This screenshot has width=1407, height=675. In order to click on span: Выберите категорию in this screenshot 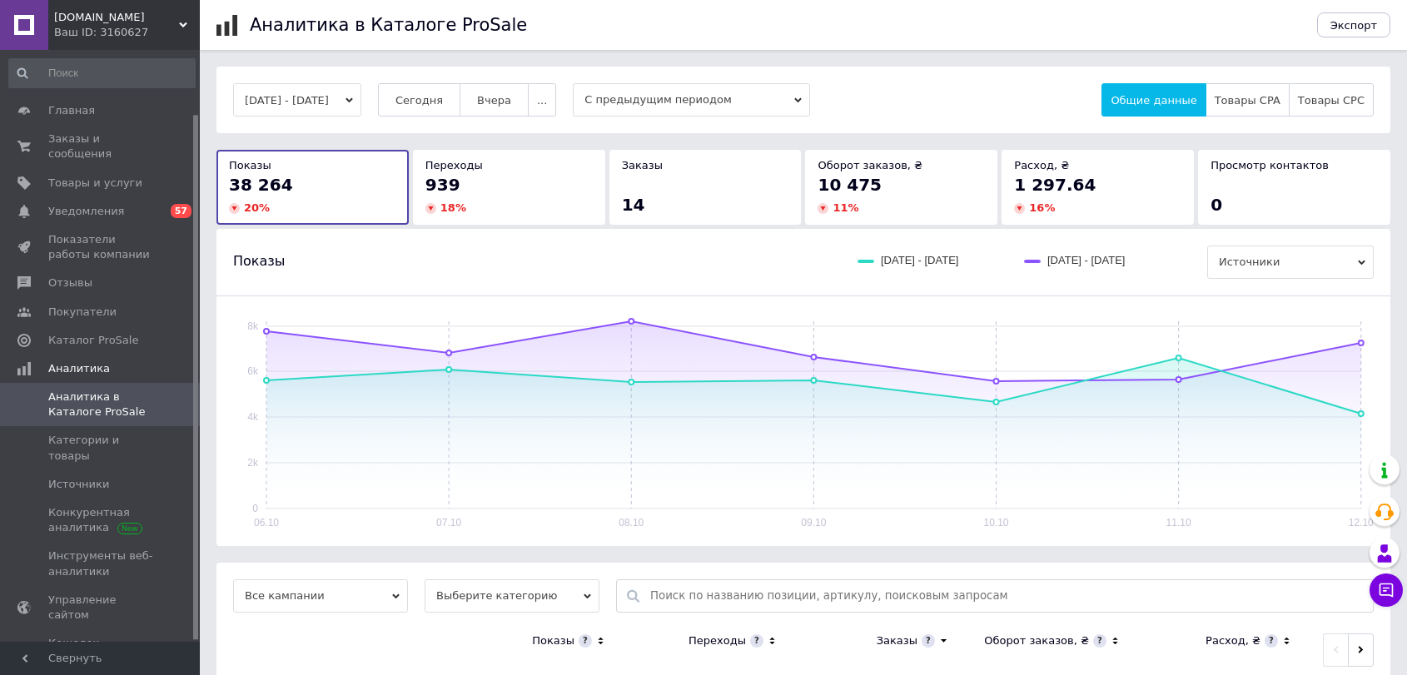, I will do `click(512, 596)`.